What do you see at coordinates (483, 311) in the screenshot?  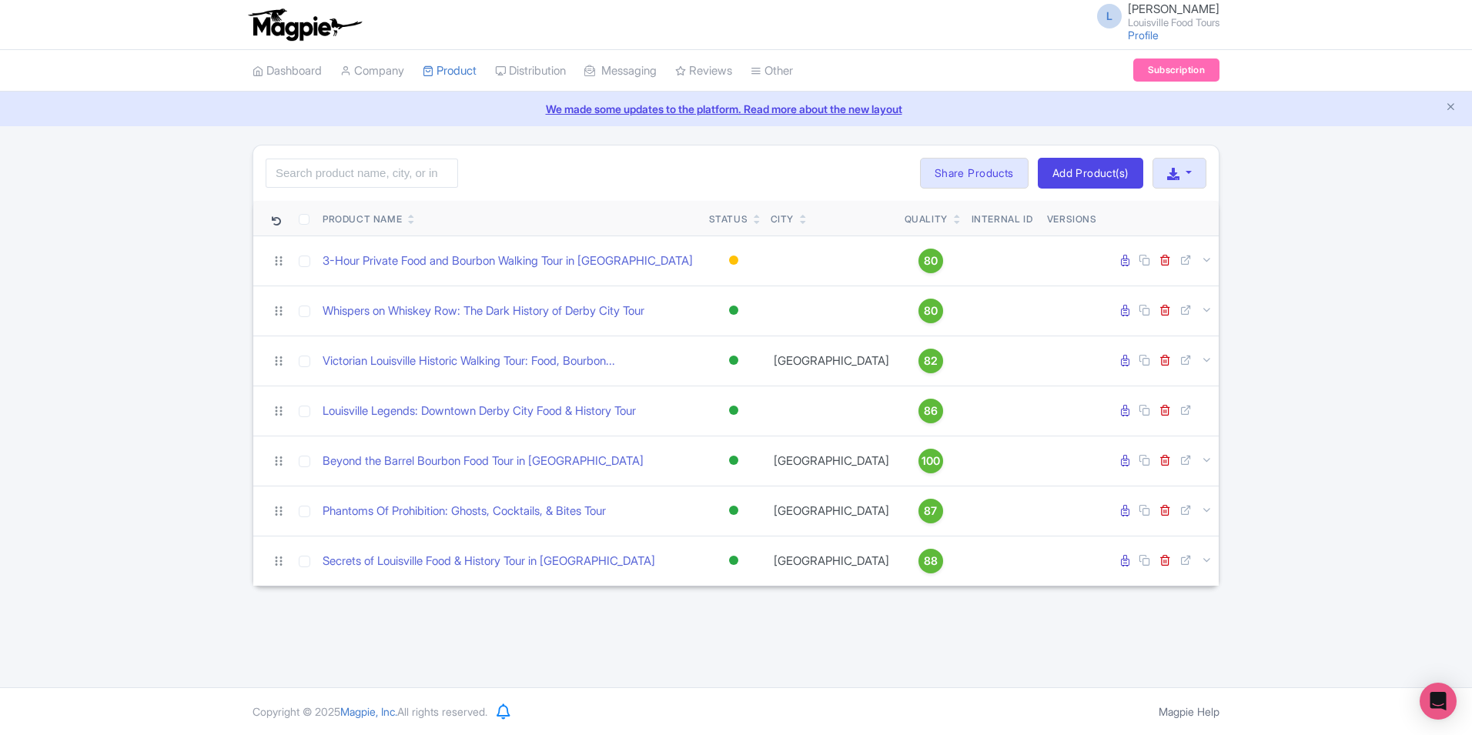 I see `a: Whispers on Whiskey Row: The Dark History of Derby City Tour` at bounding box center [483, 311].